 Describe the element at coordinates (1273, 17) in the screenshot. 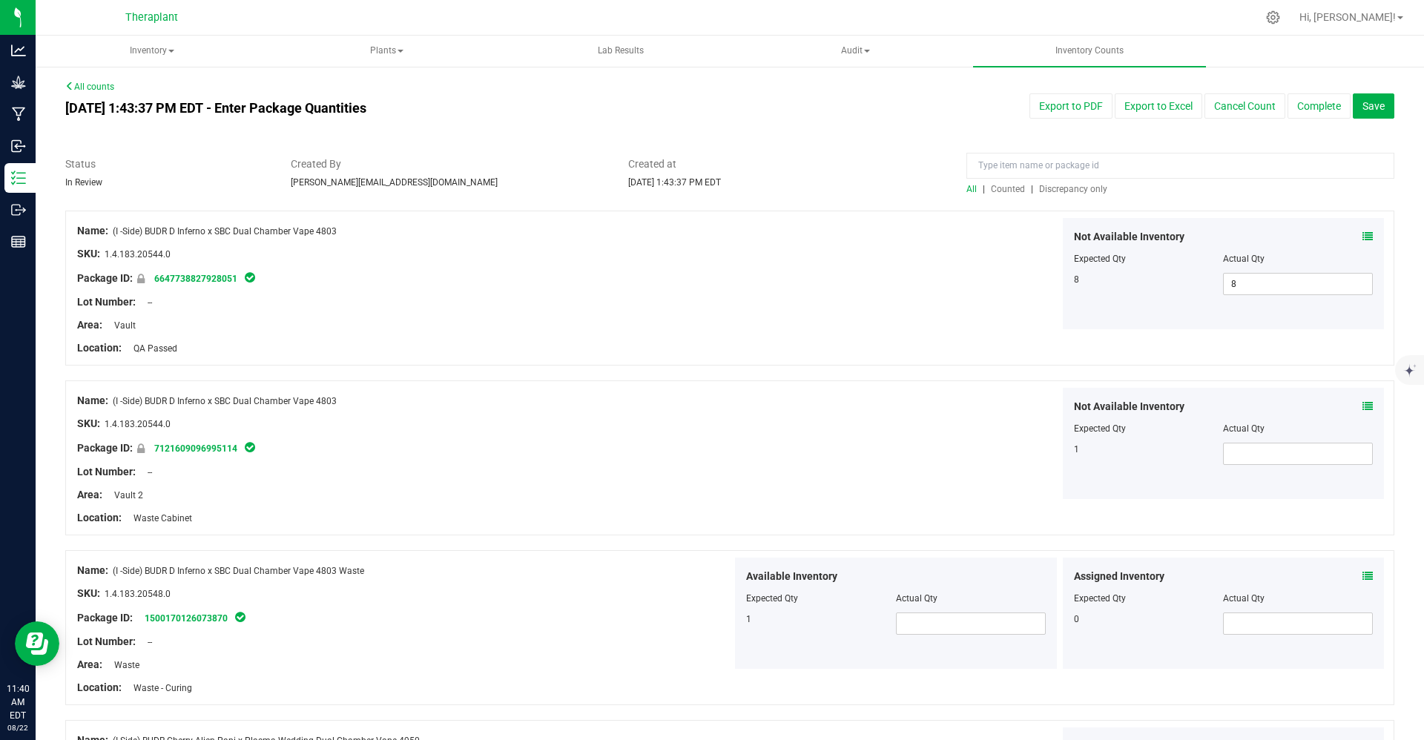

I see `div: Manage settings` at that location.